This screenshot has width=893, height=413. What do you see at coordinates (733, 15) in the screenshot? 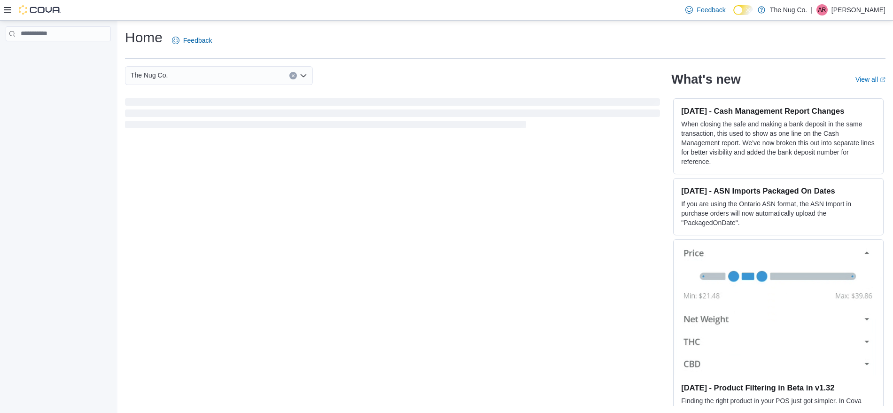
I see `span: Dark Mode` at bounding box center [733, 15].